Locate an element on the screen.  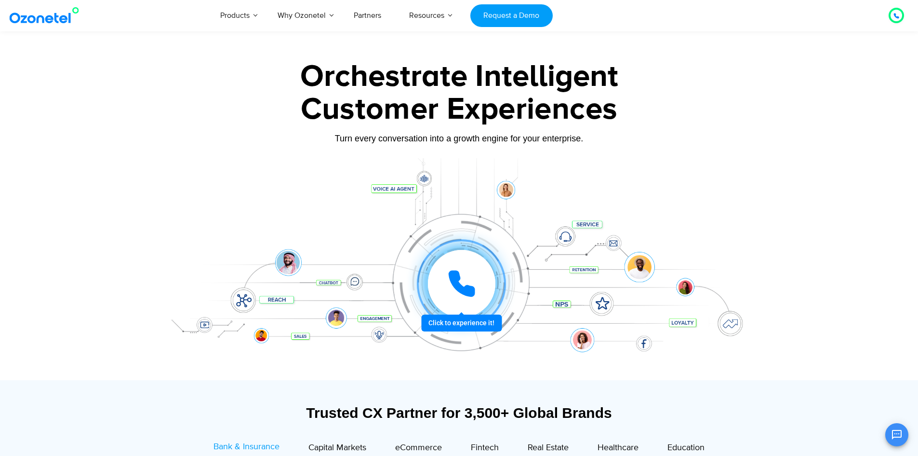
span: Education is located at coordinates (686, 447).